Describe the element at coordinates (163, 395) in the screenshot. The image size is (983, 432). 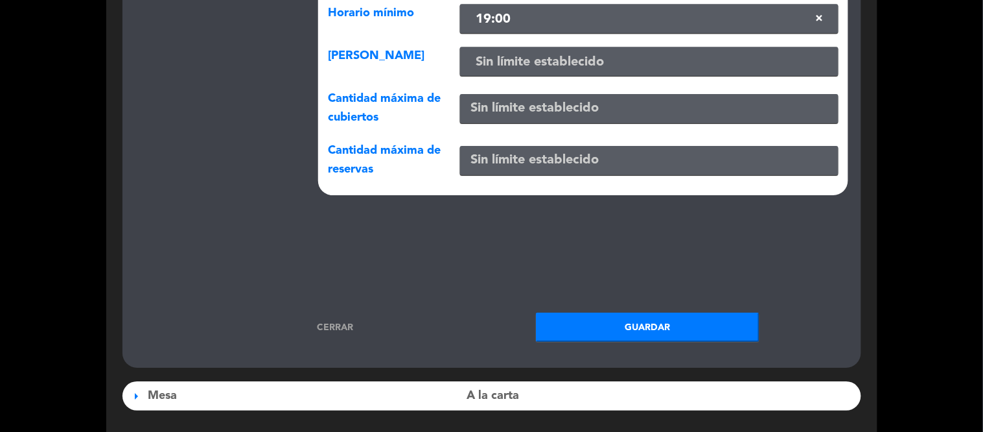
I see `span: Mesa` at that location.